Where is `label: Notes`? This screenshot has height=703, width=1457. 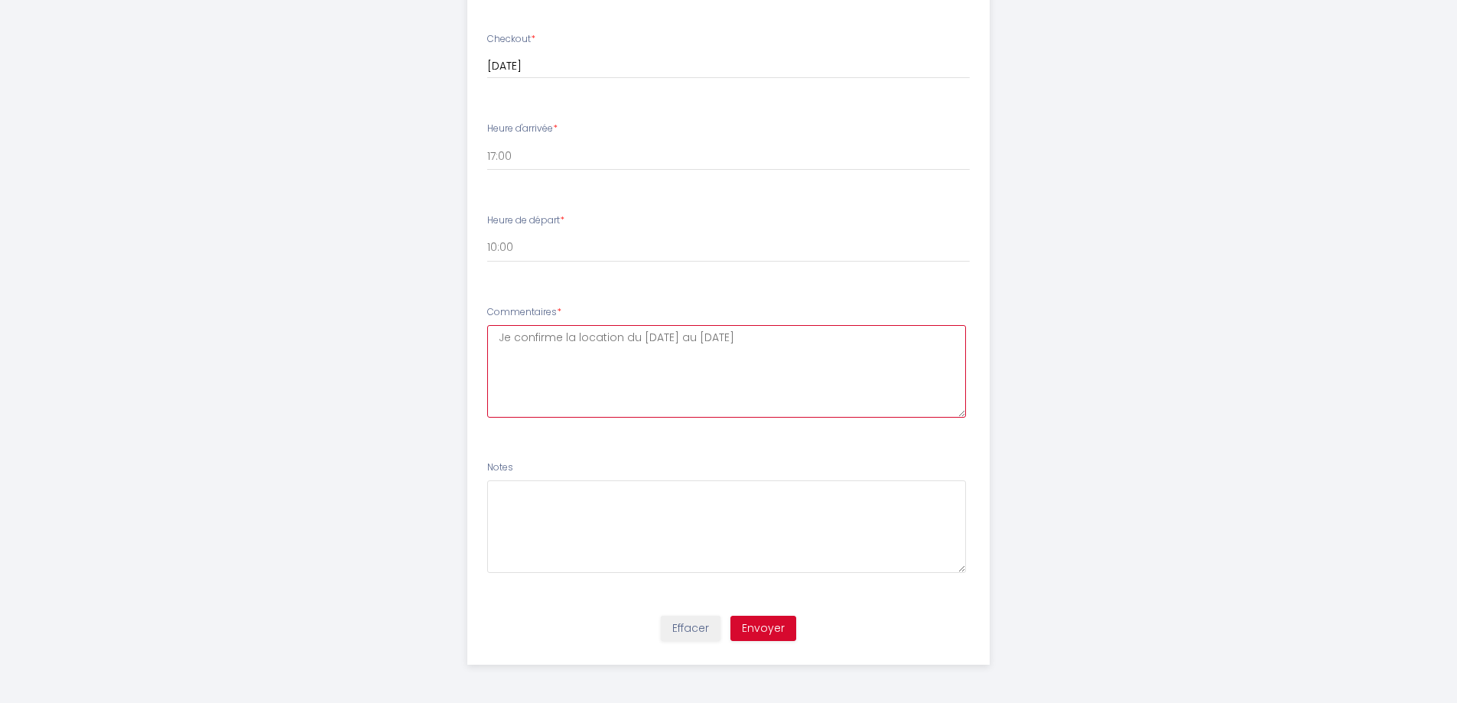
label: Notes is located at coordinates (500, 467).